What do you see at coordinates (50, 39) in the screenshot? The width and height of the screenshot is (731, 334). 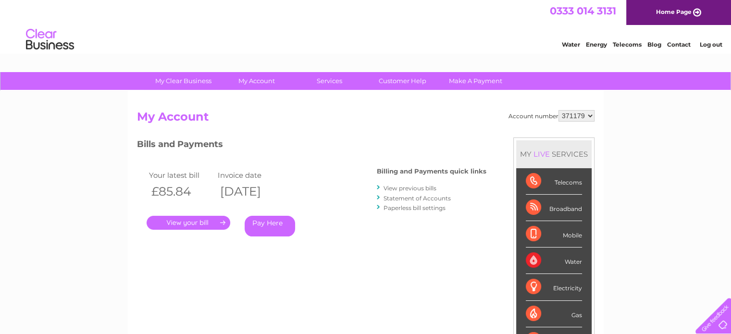 I see `img: logo.png` at bounding box center [50, 39].